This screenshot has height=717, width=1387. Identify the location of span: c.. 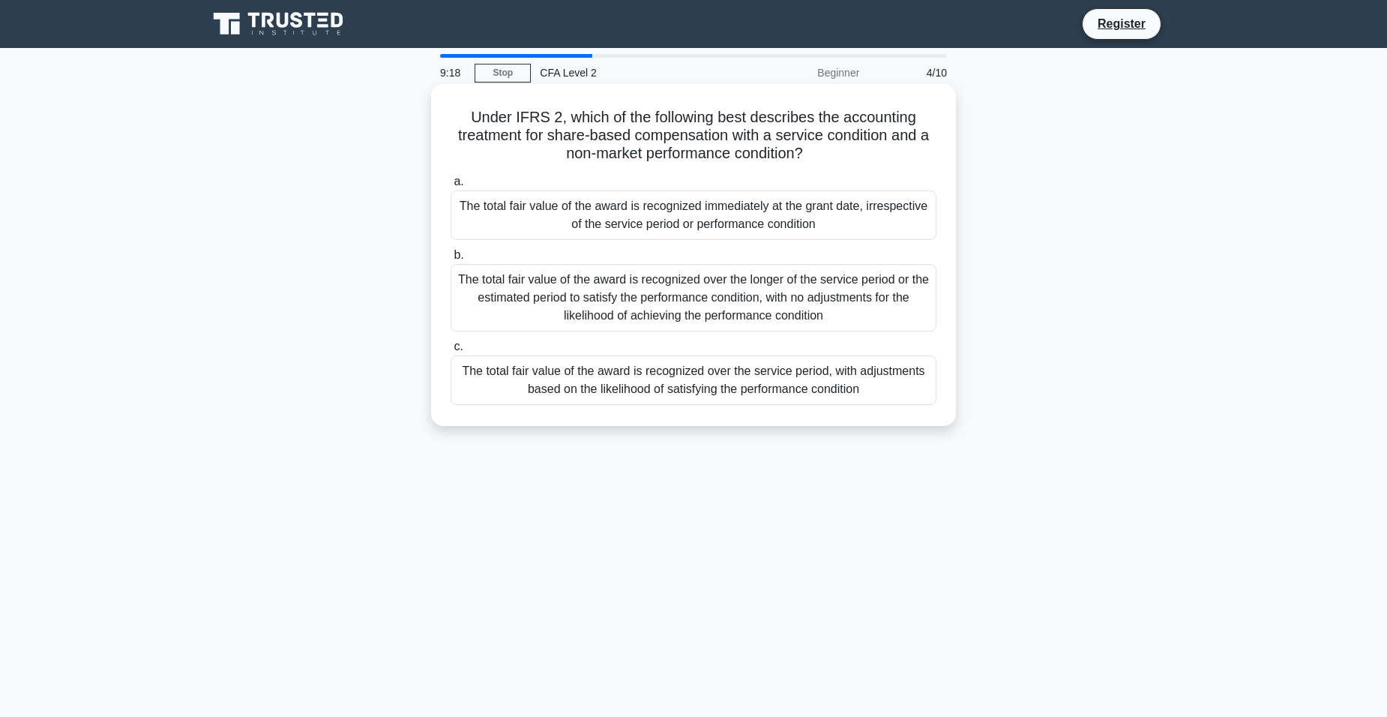
(458, 346).